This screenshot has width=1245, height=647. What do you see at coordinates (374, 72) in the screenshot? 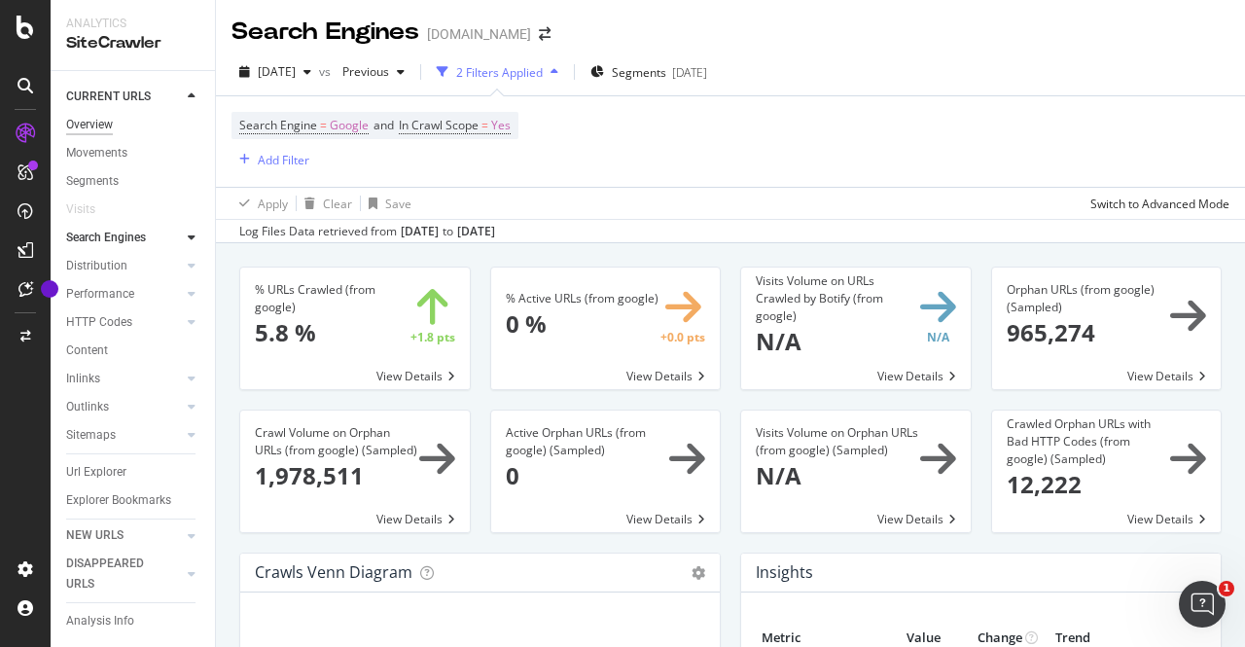
I see `button: Previous` at bounding box center [374, 72].